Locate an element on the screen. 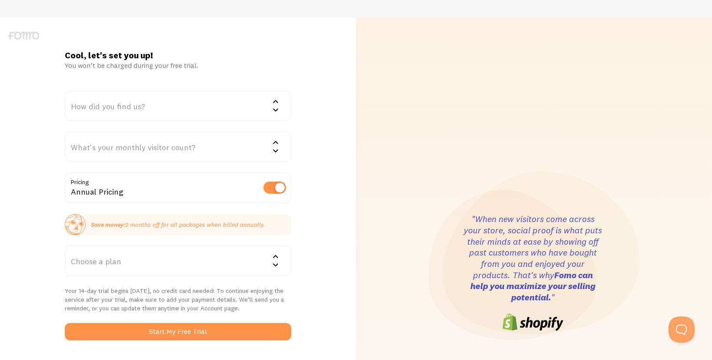 The width and height of the screenshot is (712, 360). div: Annual Pricing is located at coordinates (178, 188).